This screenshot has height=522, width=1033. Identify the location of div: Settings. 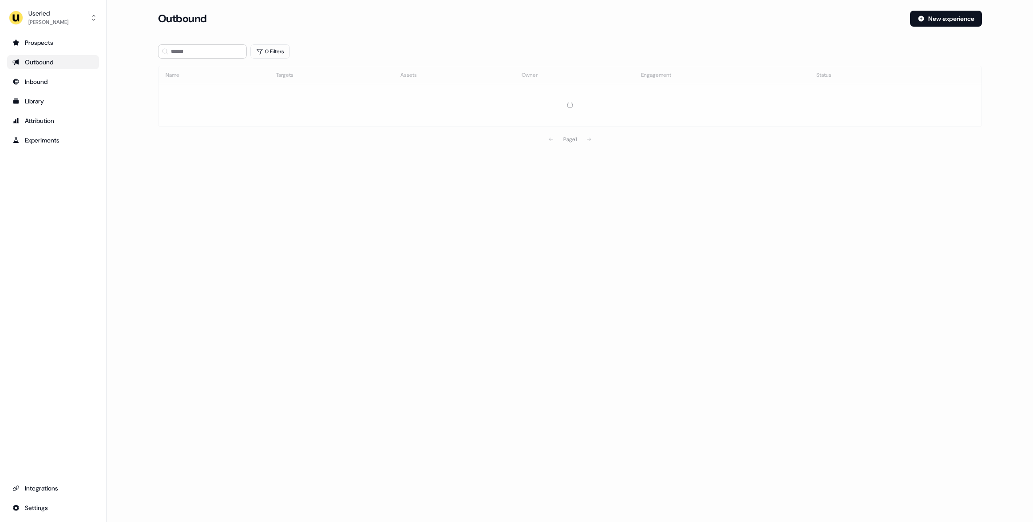
(53, 508).